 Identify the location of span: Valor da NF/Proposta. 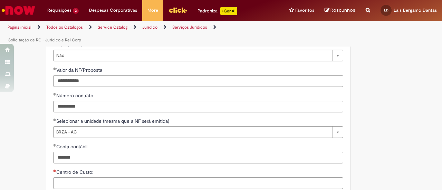
(80, 70).